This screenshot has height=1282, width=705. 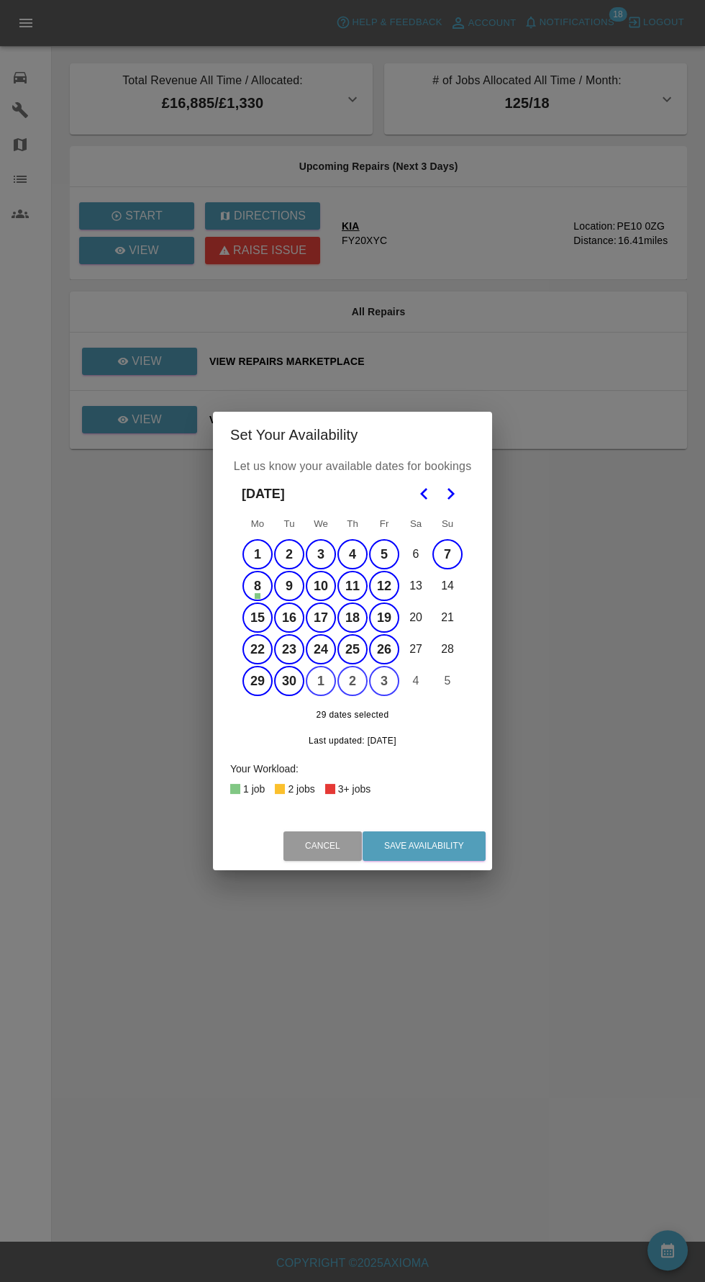 I want to click on button: Wednesday, September 17th, 2025, selected, so click(x=321, y=618).